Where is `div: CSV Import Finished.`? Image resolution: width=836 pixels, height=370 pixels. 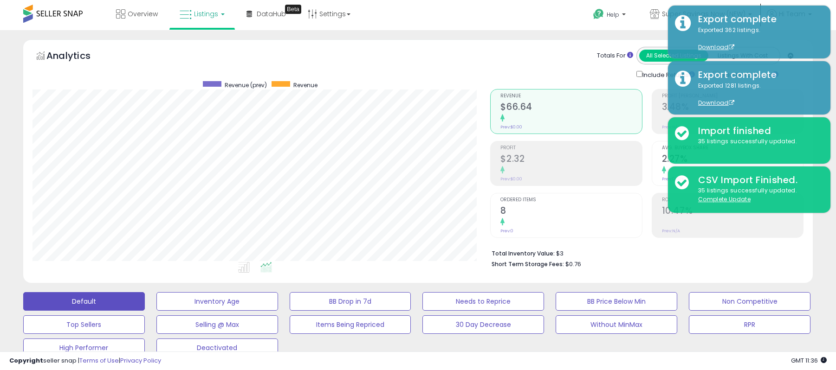 div: CSV Import Finished. is located at coordinates (757, 180).